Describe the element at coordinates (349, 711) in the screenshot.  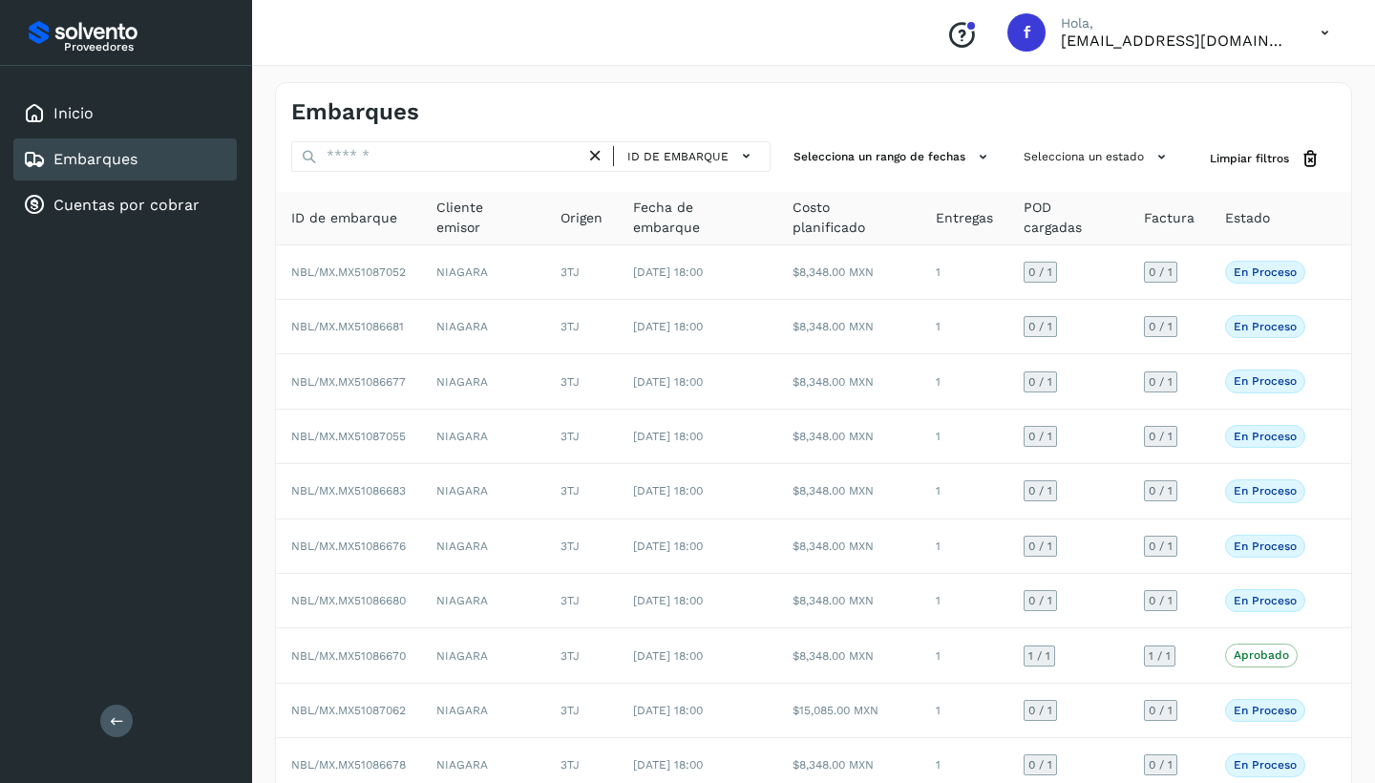
I see `span: NBL/MX.MX51087062` at that location.